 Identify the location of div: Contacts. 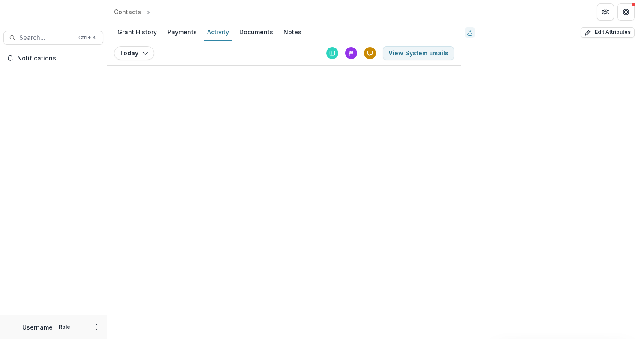
(127, 12).